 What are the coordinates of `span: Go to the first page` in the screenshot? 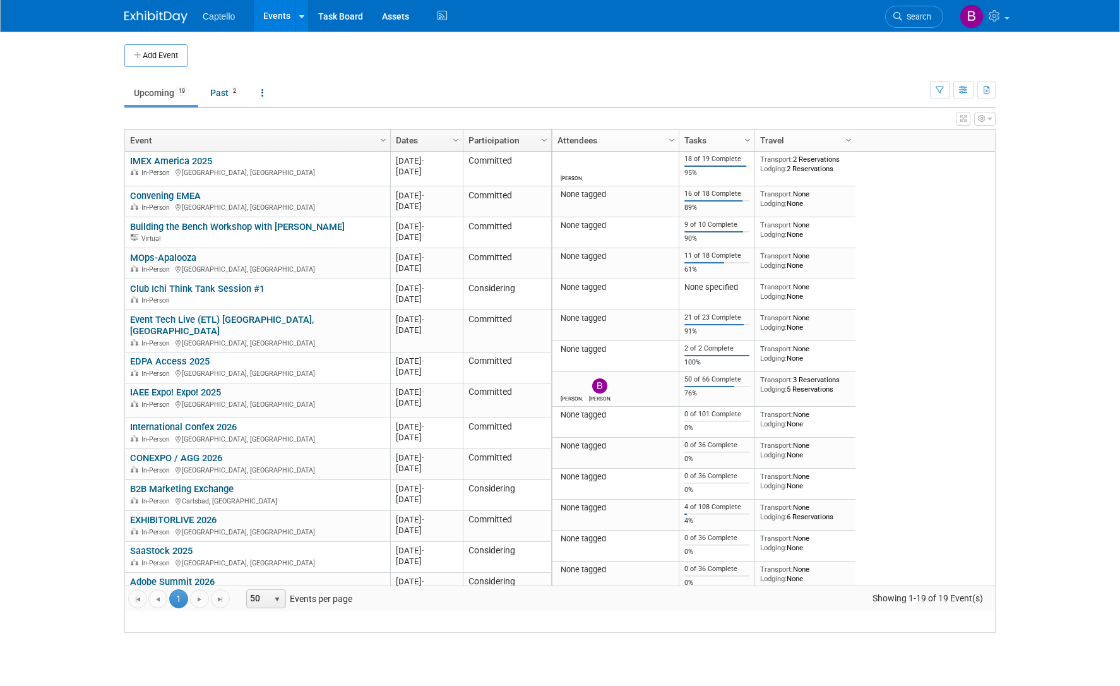 It's located at (138, 599).